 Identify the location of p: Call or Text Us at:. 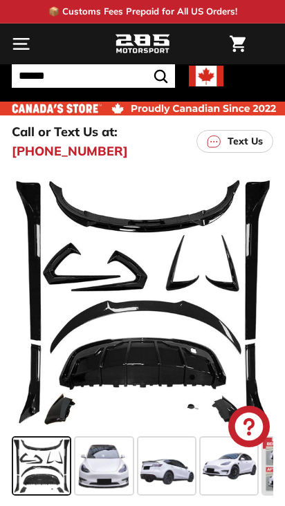
(64, 131).